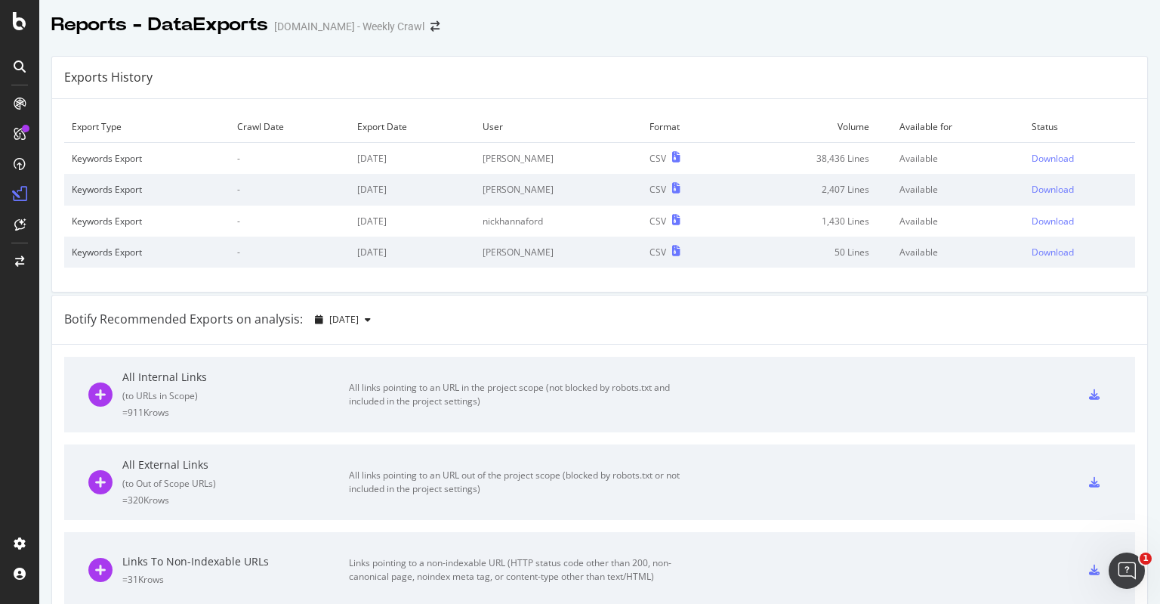  What do you see at coordinates (289, 127) in the screenshot?
I see `td: Crawl Date` at bounding box center [289, 127].